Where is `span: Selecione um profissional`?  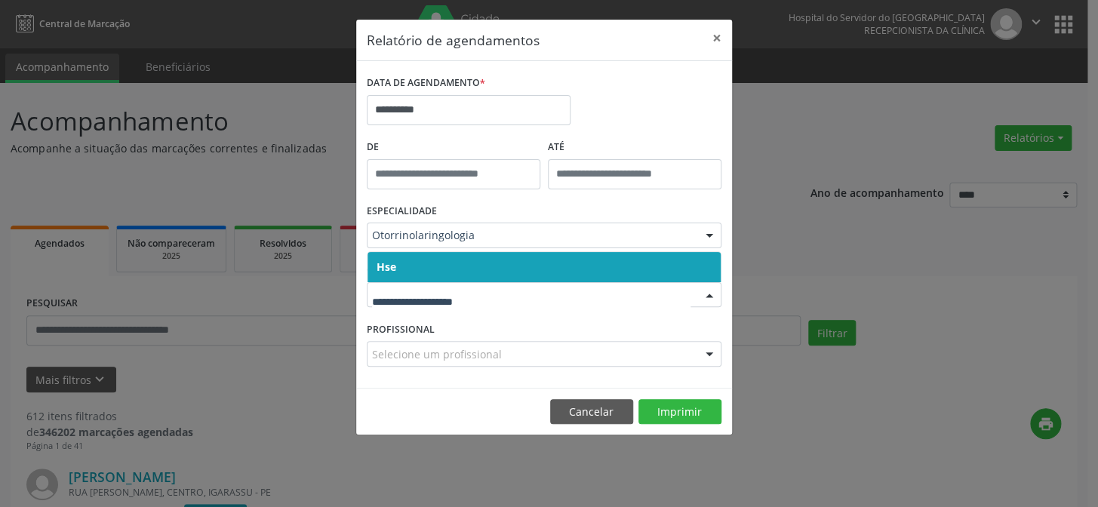
span: Selecione um profissional is located at coordinates (437, 354).